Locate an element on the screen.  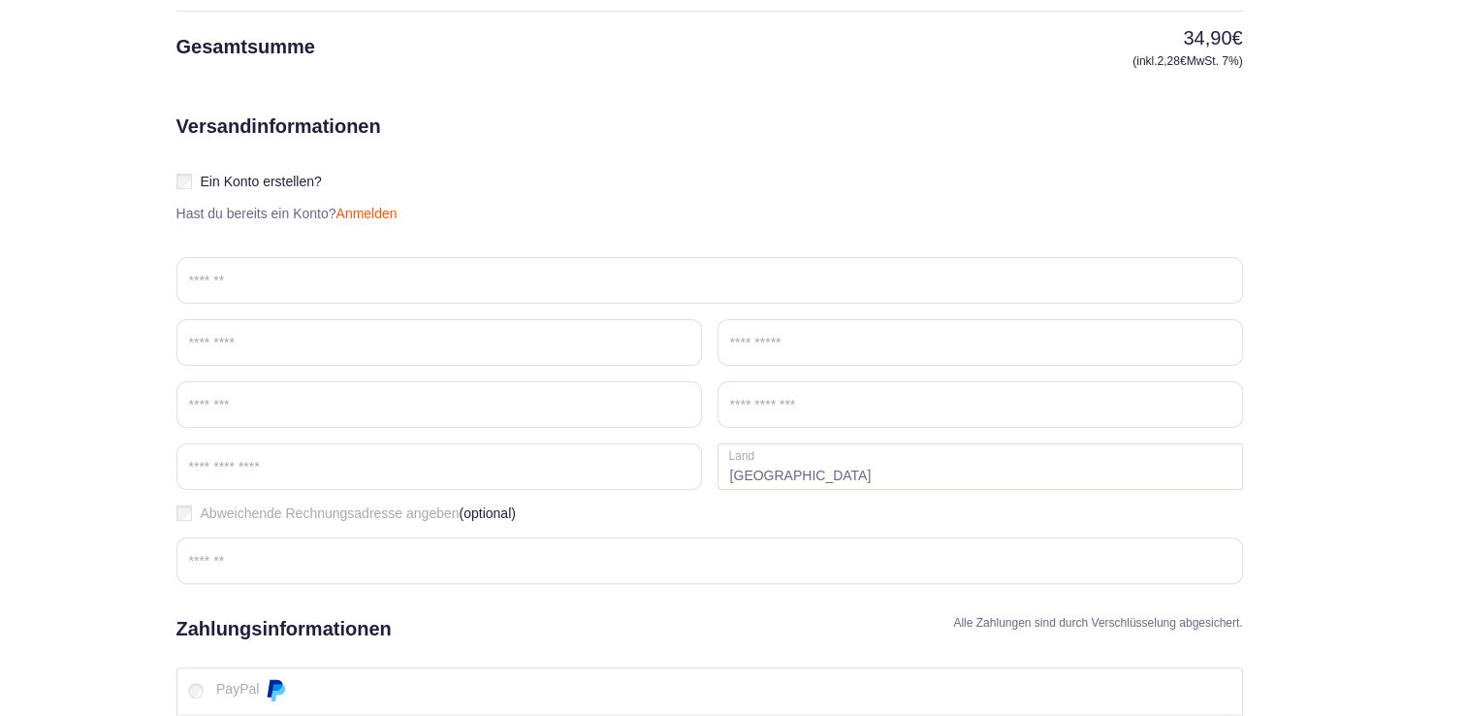
small: (inkl. MwSt. 7%) is located at coordinates (1088, 61).